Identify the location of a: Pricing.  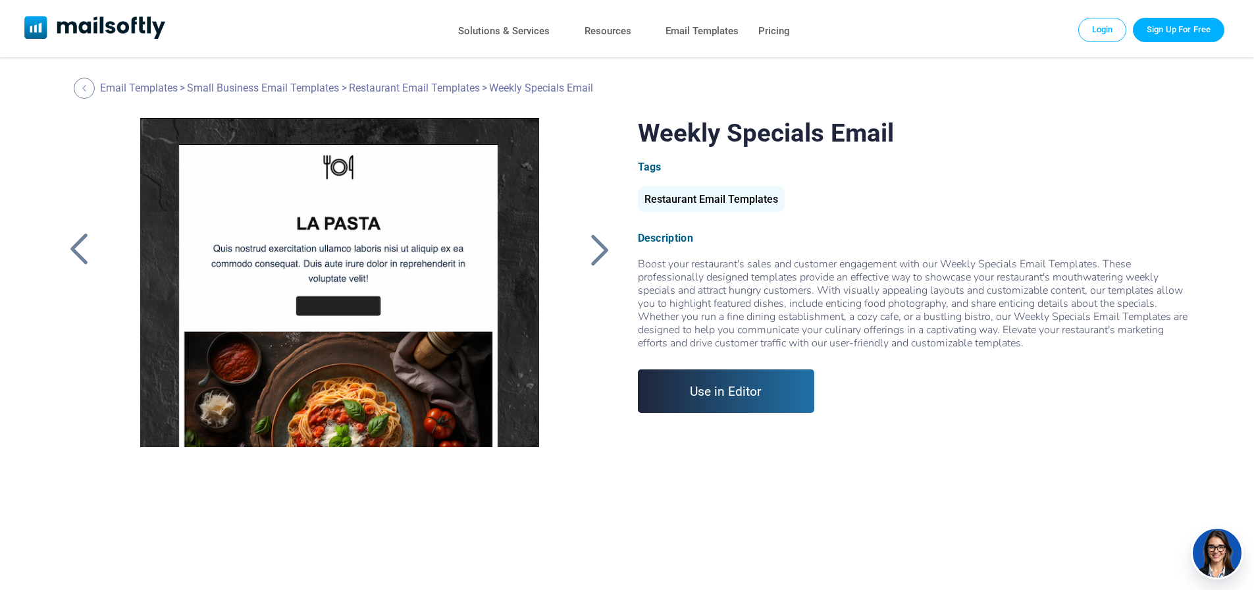
(774, 31).